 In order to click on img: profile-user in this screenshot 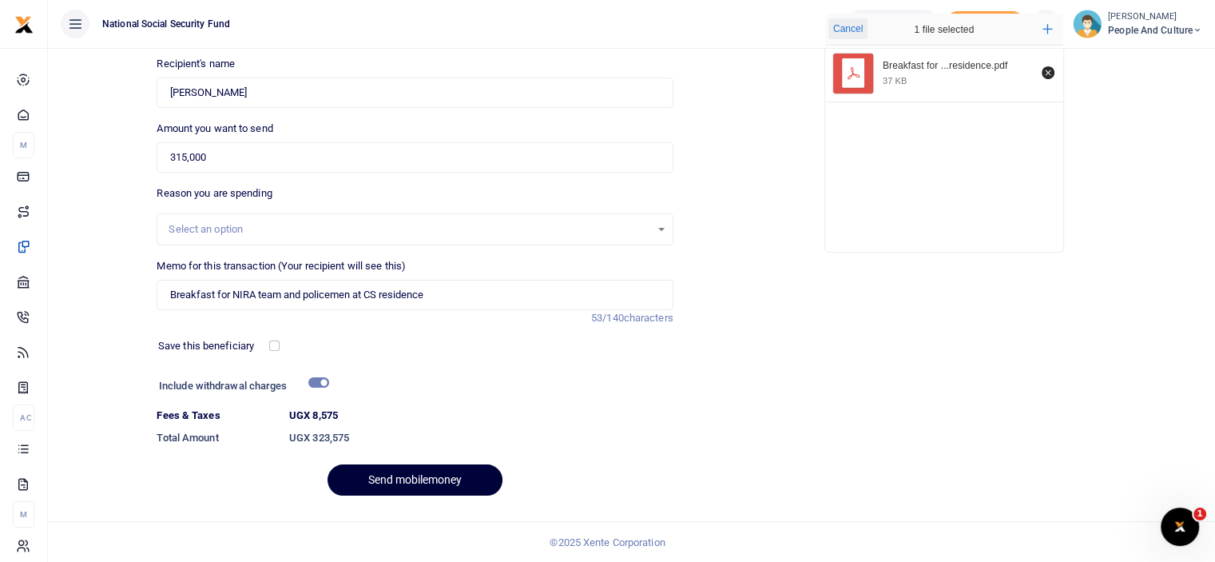, I will do `click(1088, 24)`.